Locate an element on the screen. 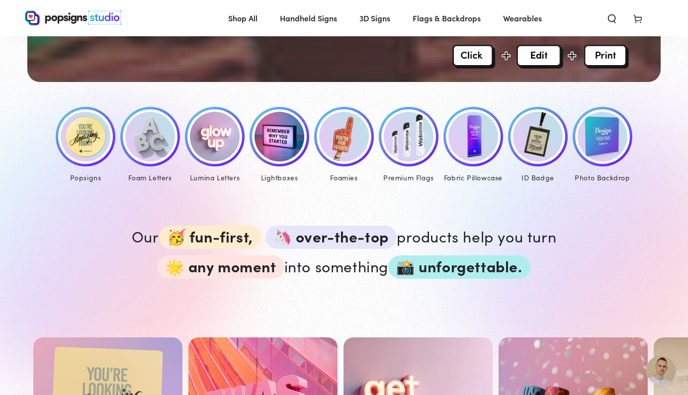 Image resolution: width=688 pixels, height=395 pixels. span: 🦄 over-the-top is located at coordinates (331, 237).